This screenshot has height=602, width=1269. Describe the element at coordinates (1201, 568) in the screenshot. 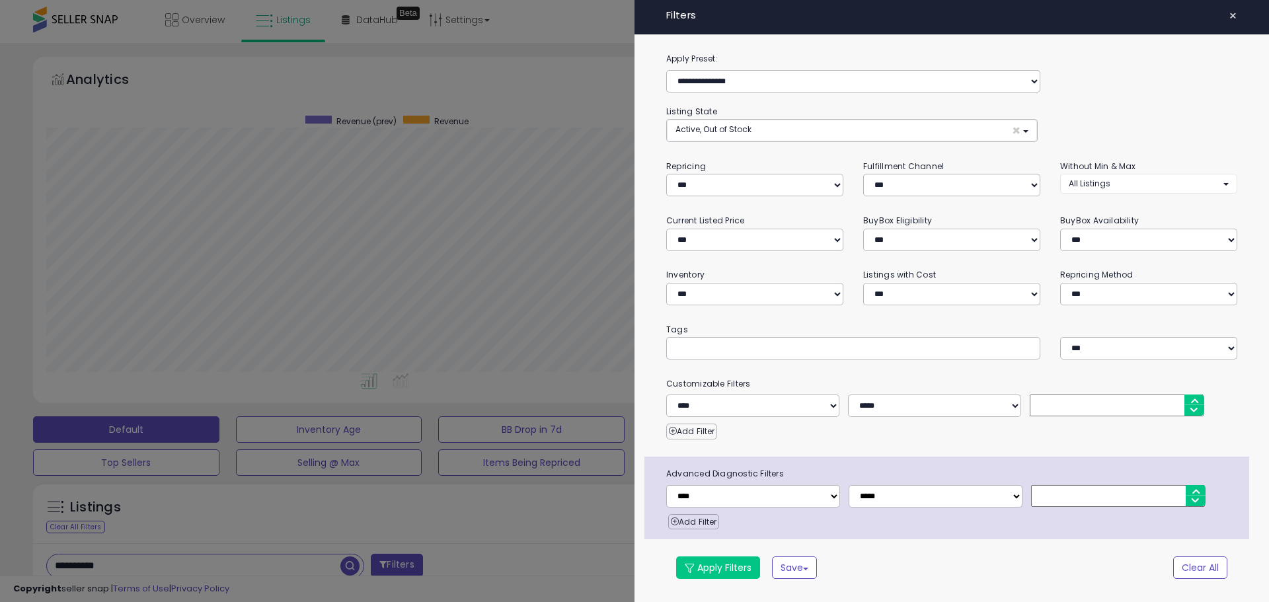

I see `button: Clear All` at that location.